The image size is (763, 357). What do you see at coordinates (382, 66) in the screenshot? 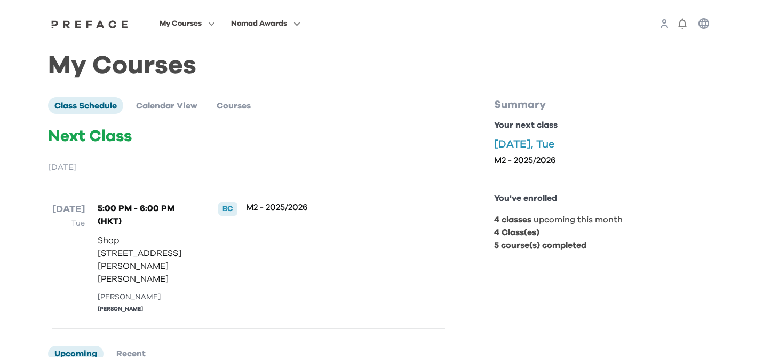
I see `h1: My Courses` at bounding box center [382, 66].